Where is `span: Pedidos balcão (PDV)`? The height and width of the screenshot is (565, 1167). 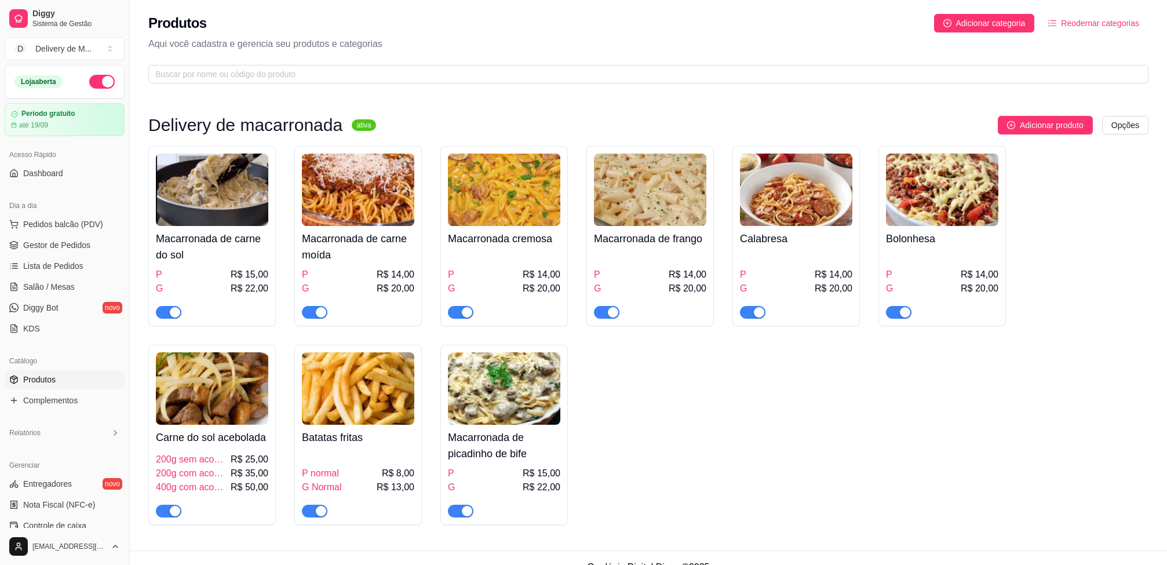 span: Pedidos balcão (PDV) is located at coordinates (63, 224).